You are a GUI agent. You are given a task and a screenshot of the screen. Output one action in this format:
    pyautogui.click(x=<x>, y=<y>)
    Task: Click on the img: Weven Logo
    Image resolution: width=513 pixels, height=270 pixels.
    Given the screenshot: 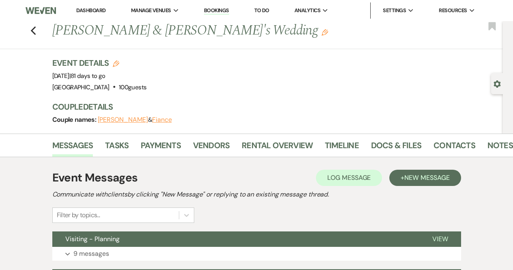 What is the action you would take?
    pyautogui.click(x=41, y=11)
    